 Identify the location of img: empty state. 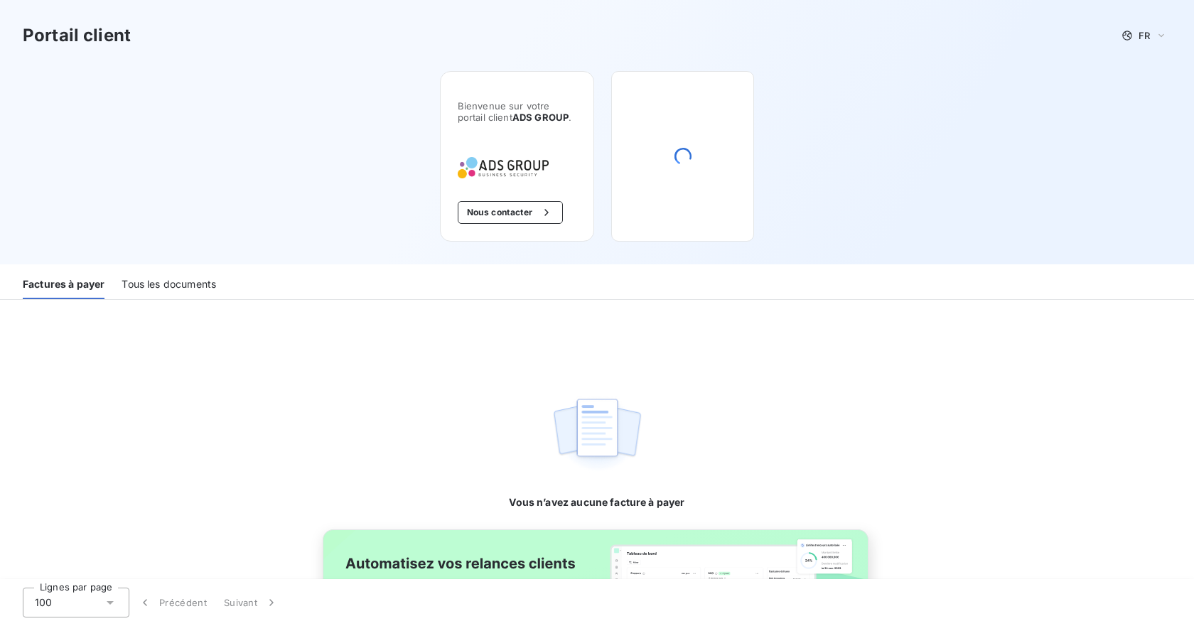
(597, 435).